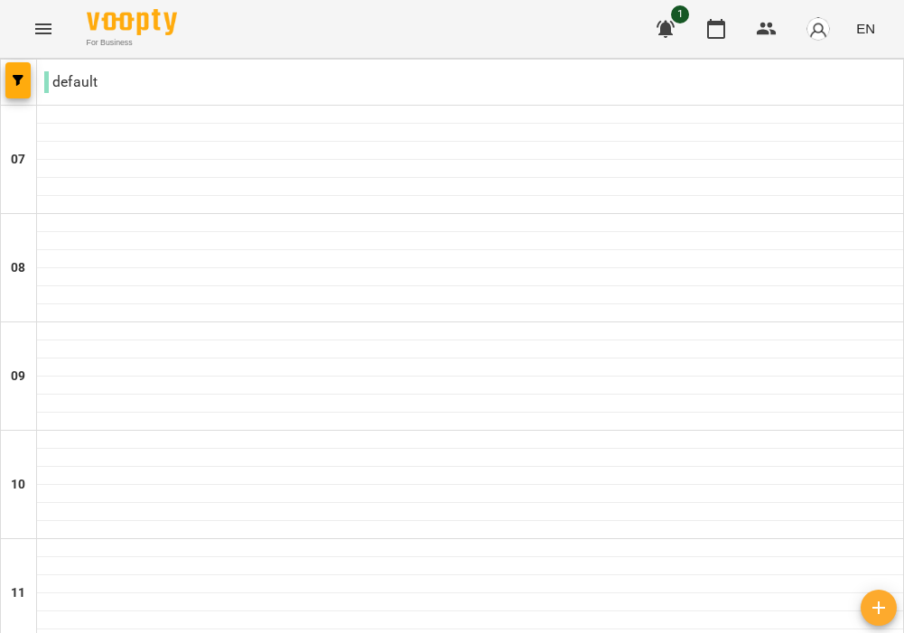 The height and width of the screenshot is (633, 904). I want to click on button: EN, so click(865, 28).